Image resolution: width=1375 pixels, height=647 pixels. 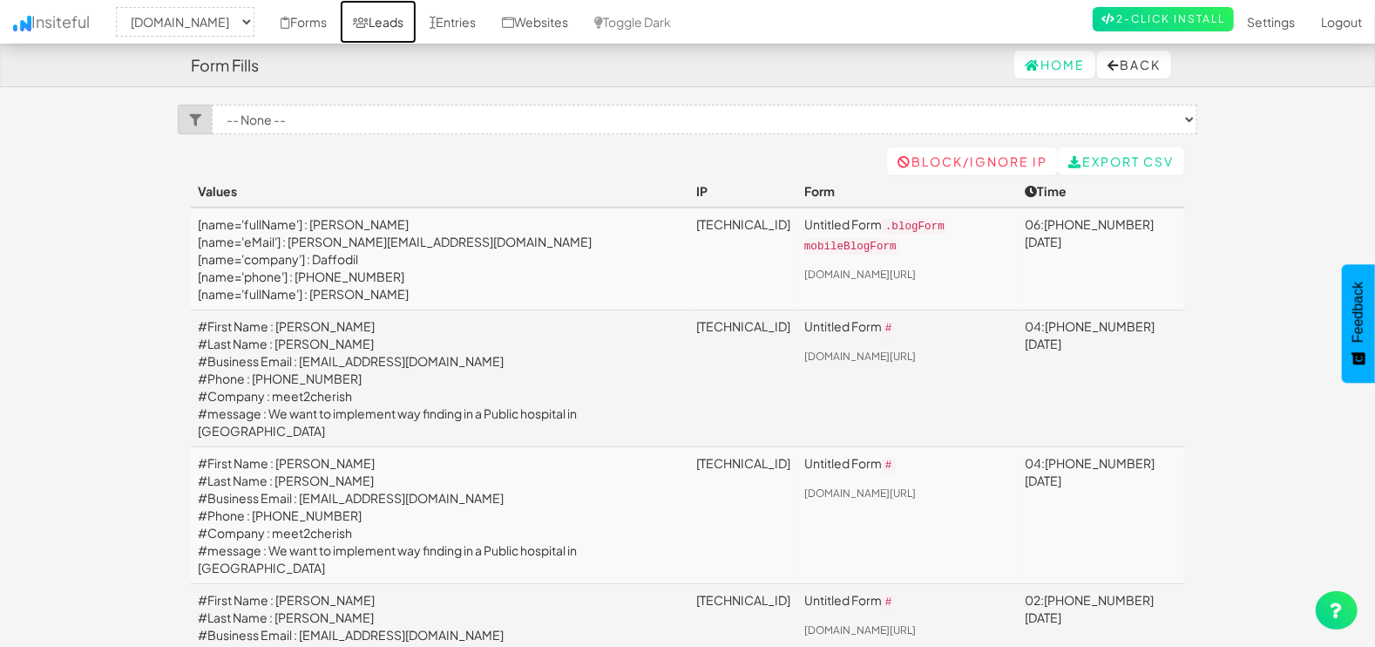 I want to click on a: Export CSV, so click(x=1121, y=161).